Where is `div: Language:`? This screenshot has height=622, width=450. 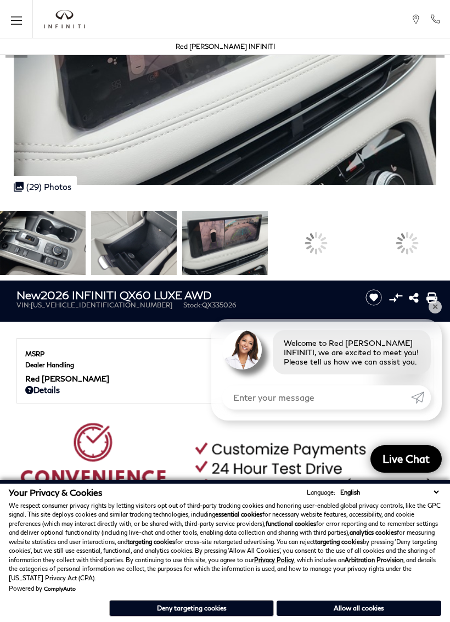 div: Language: is located at coordinates (321, 492).